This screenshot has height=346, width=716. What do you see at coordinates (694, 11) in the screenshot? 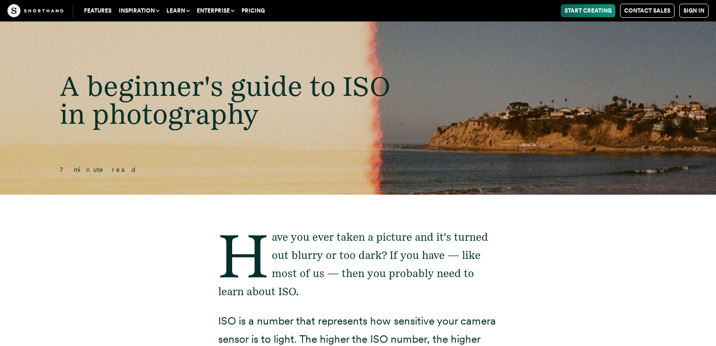
I see `a: Sign in` at bounding box center [694, 11].